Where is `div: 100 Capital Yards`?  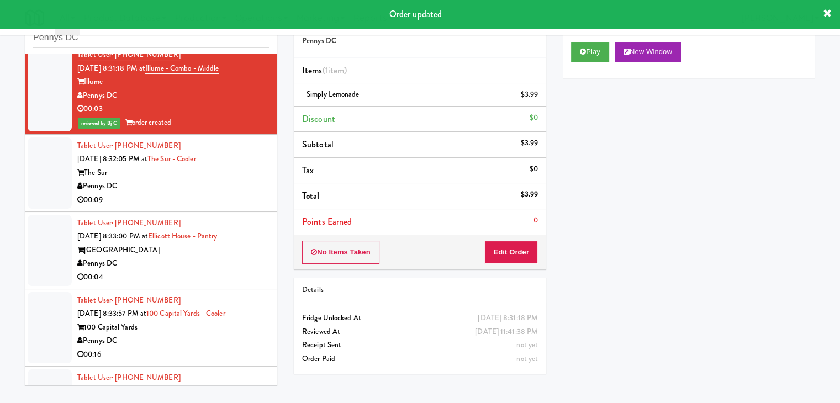 div: 100 Capital Yards is located at coordinates (173, 327).